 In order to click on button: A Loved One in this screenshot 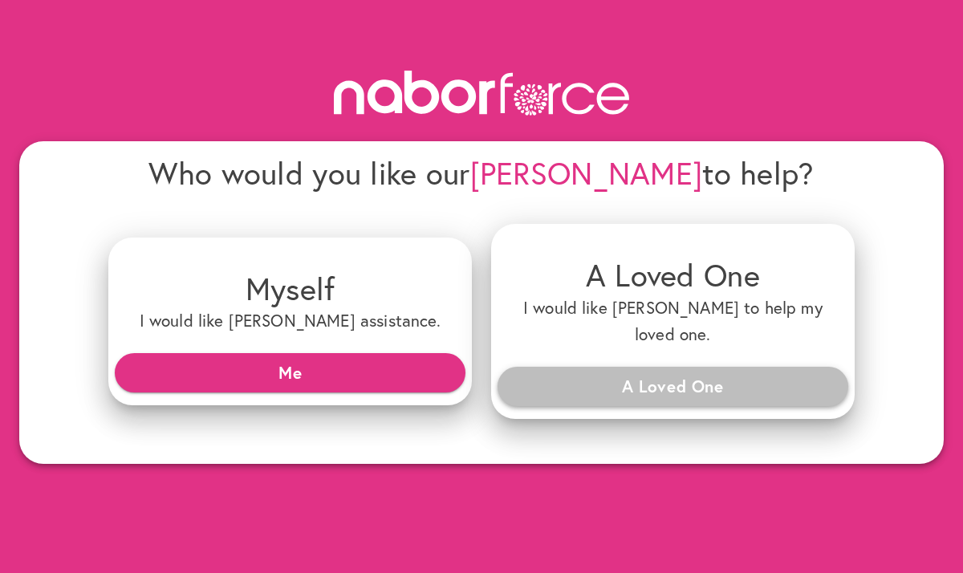, I will do `click(672, 386)`.